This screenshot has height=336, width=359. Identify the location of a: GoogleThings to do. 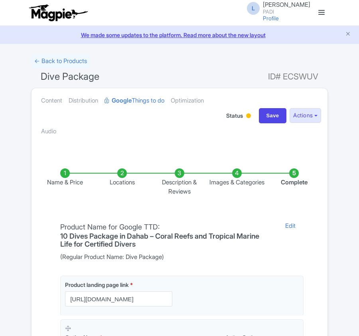
(134, 101).